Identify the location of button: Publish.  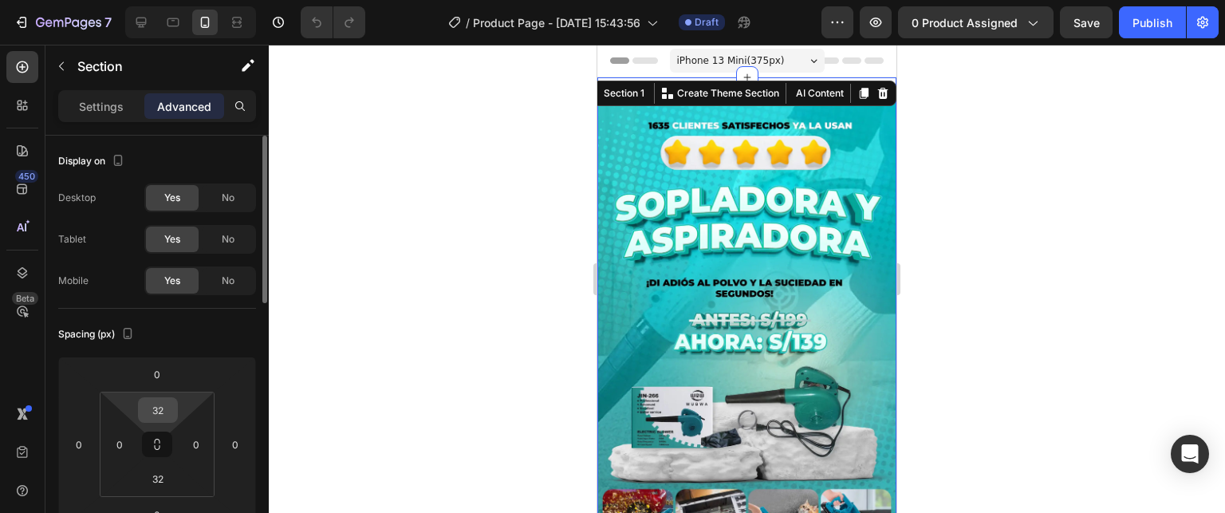
(1153, 22).